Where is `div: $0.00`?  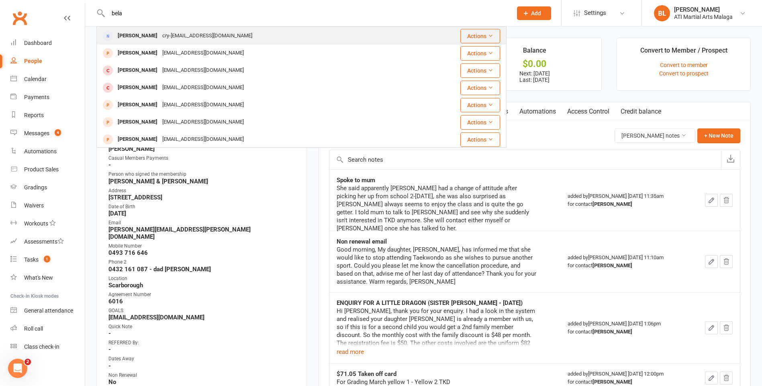
div: $0.00 is located at coordinates (535, 64).